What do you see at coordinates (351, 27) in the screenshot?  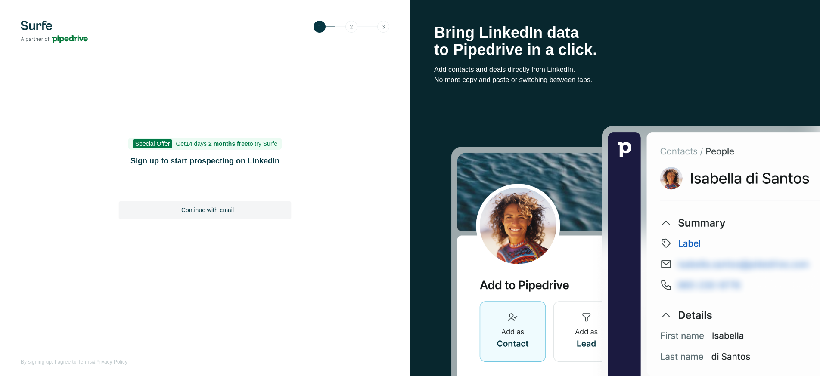 I see `img: Step 1` at bounding box center [351, 27].